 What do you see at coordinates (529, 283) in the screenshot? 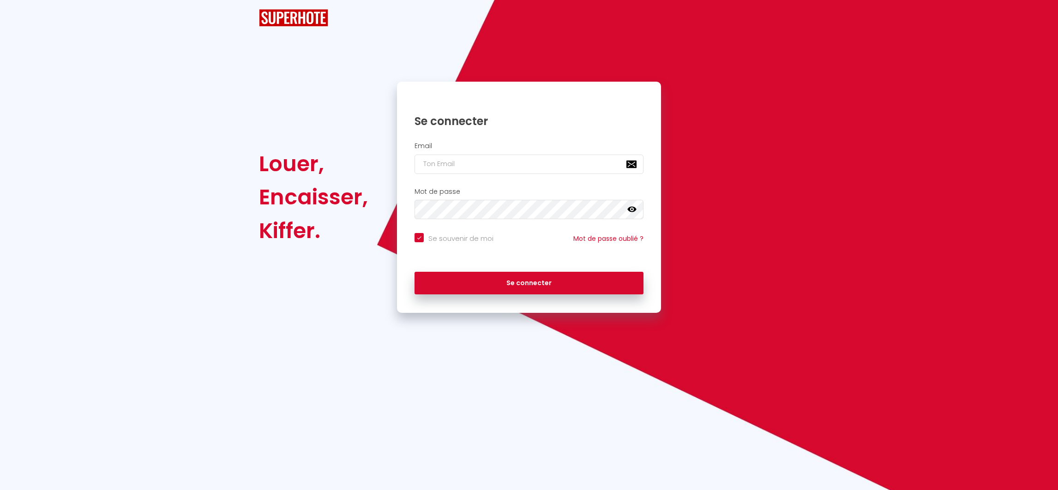
I see `button: Se connecter` at bounding box center [529, 283].